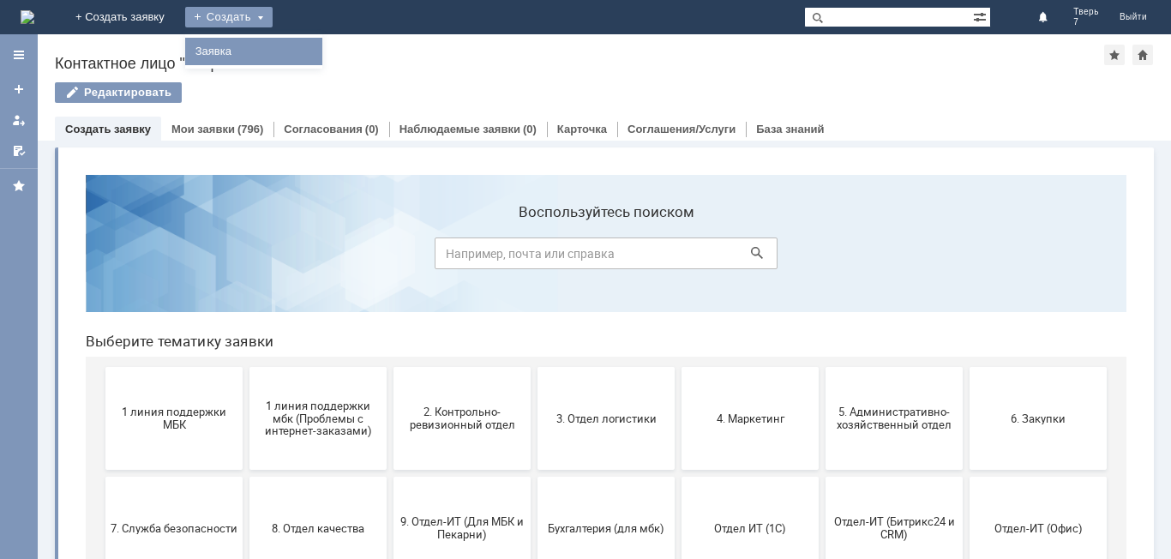  Describe the element at coordinates (102, 476) in the screenshot. I see `span: Финансовый отдел` at that location.